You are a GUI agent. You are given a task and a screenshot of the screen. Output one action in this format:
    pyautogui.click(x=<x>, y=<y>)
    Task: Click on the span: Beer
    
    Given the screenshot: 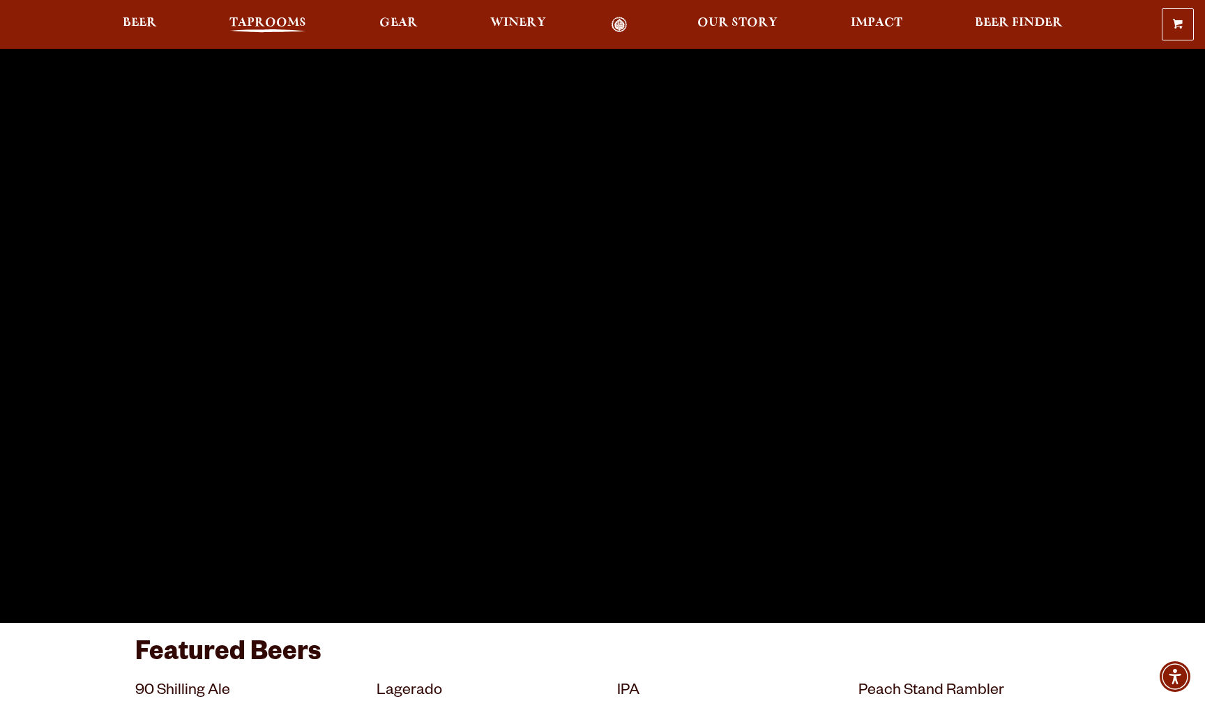 What is the action you would take?
    pyautogui.click(x=139, y=23)
    